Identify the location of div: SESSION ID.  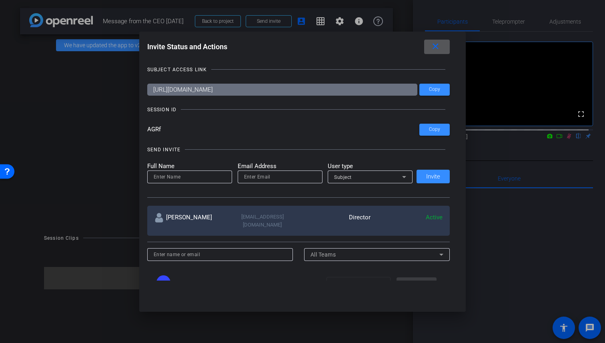
(162, 110).